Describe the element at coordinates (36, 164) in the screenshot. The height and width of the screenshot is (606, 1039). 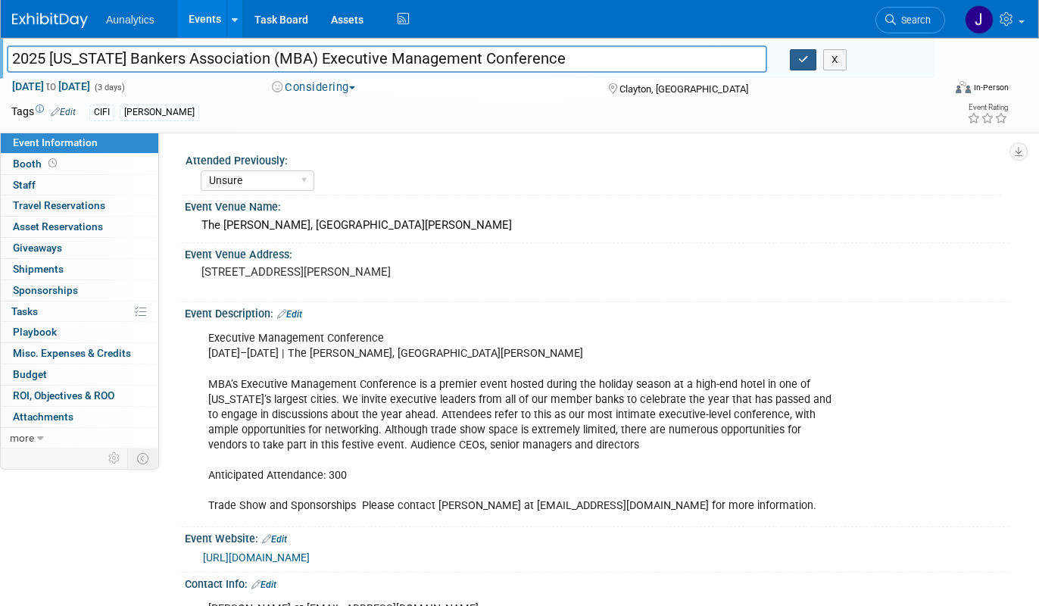
I see `span: Booth` at that location.